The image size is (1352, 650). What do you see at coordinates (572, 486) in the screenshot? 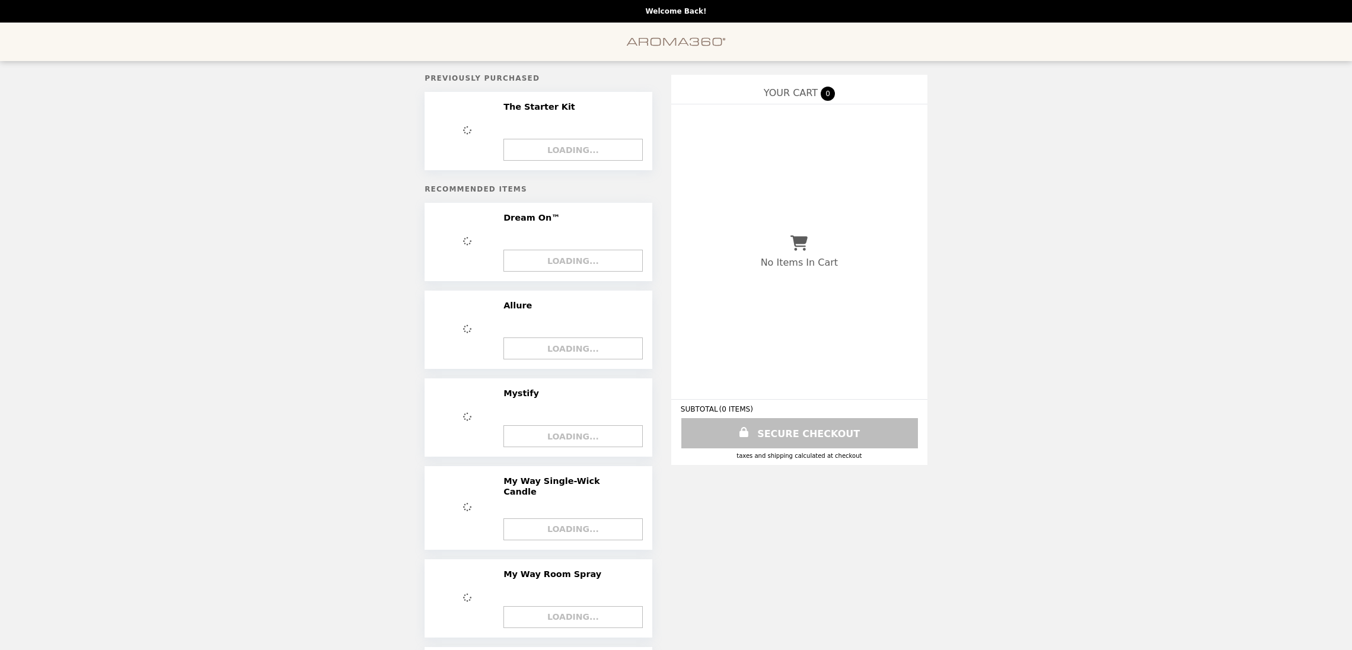
I see `h2: My Way Single-Wick Candle` at bounding box center [572, 486].